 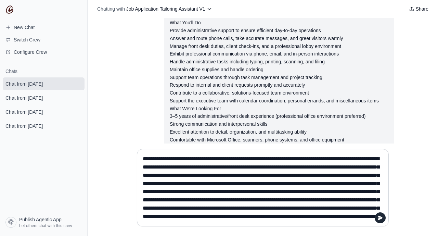 I want to click on span: Share, so click(x=422, y=9).